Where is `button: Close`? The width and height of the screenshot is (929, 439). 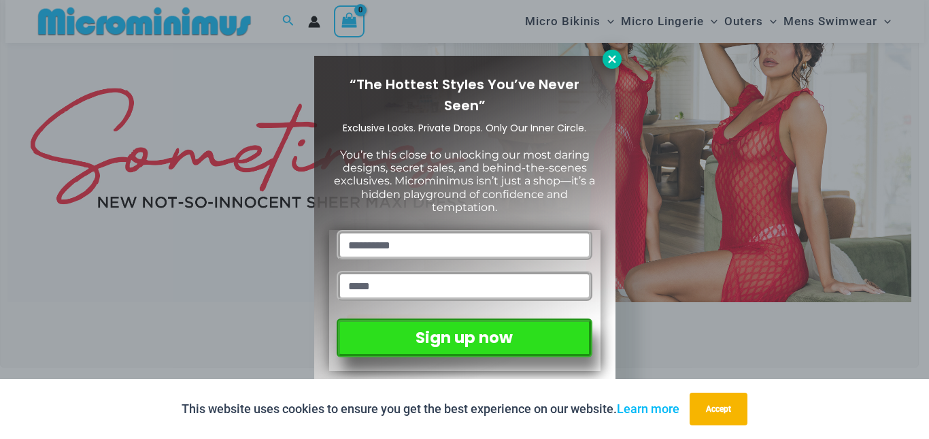 button: Close is located at coordinates (612, 59).